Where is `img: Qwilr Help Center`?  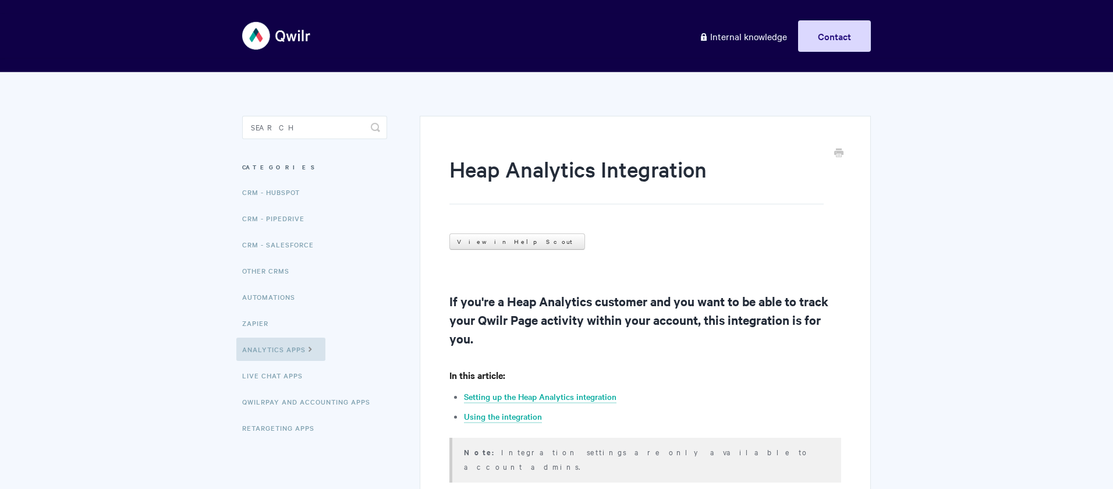 img: Qwilr Help Center is located at coordinates (277, 36).